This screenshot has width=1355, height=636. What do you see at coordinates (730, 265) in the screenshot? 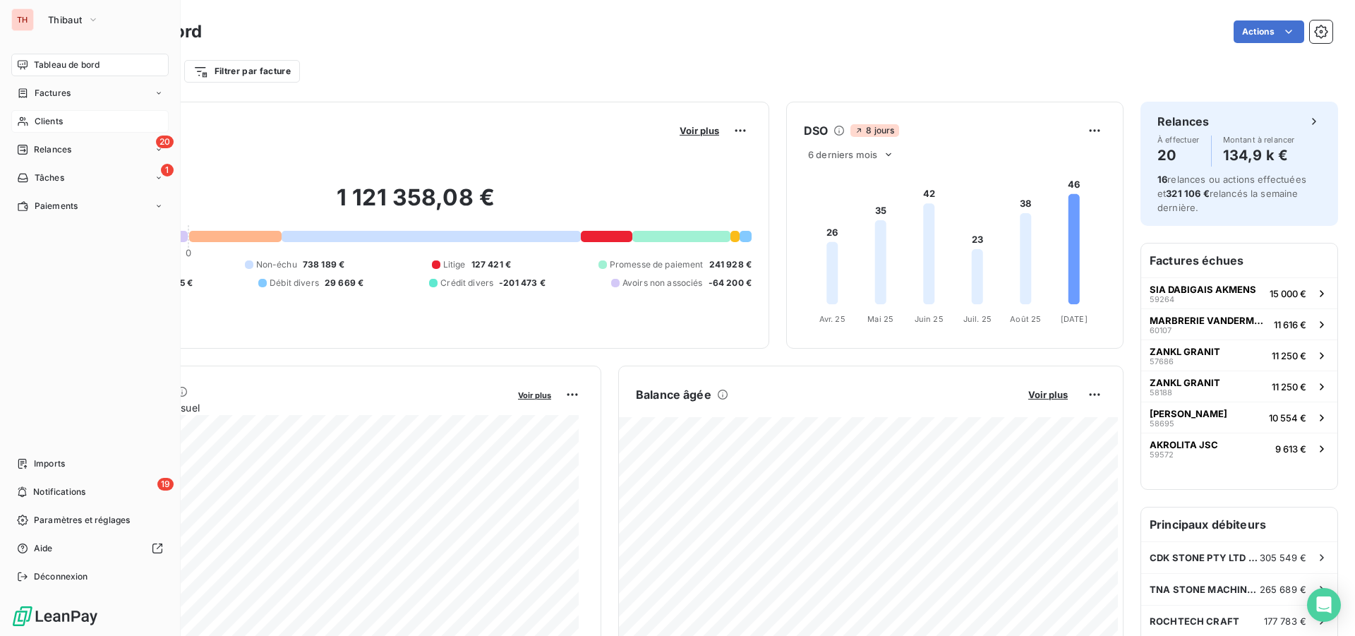
I see `span: 241 928 €` at bounding box center [730, 265].